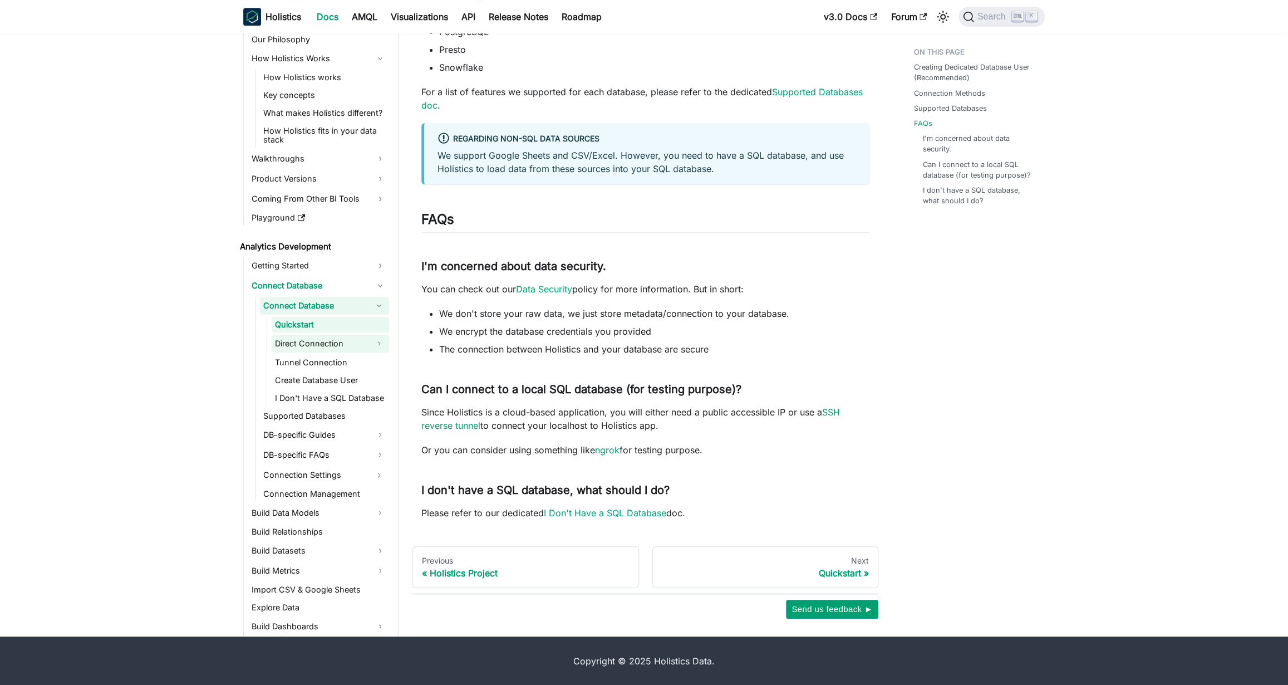  I want to click on li: We don't store your raw data, we just store metadata/connection to your database., so click(654, 313).